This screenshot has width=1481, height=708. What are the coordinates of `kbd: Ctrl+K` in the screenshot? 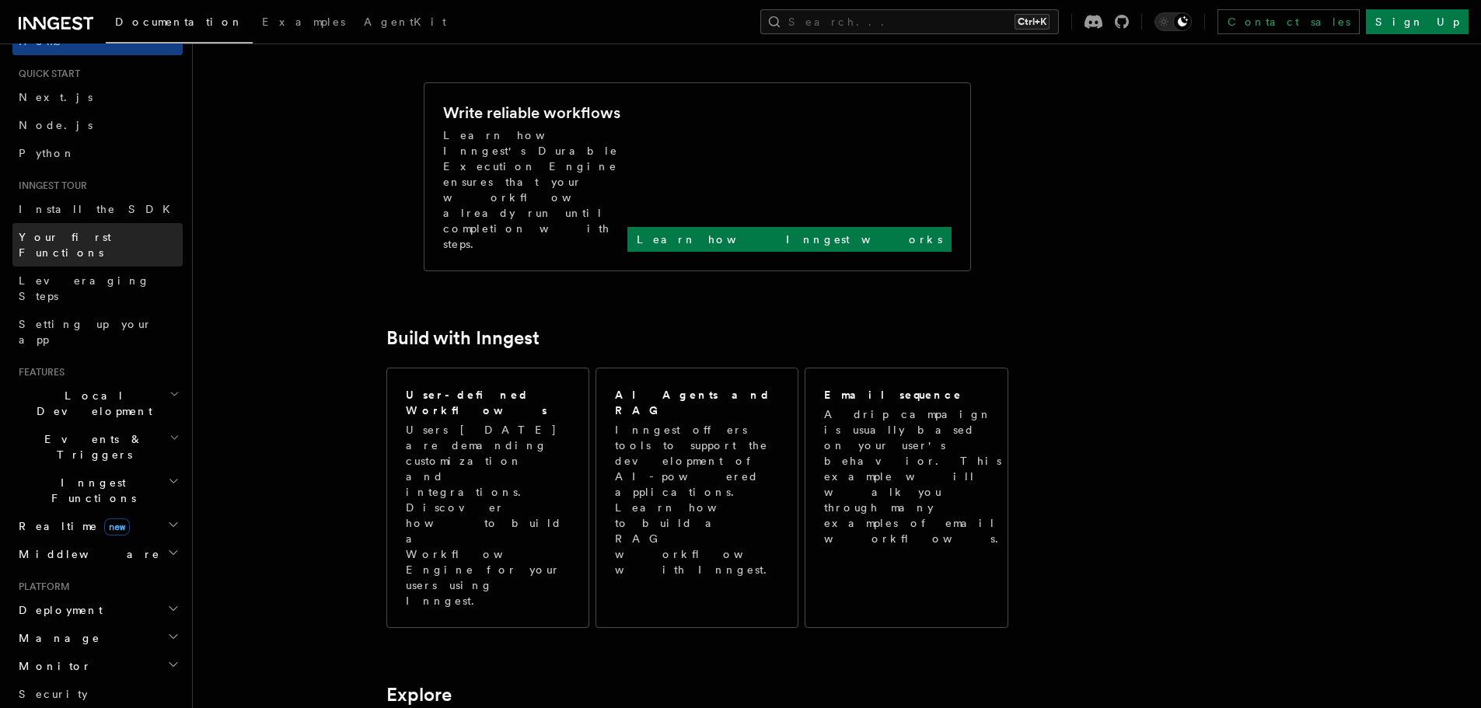 It's located at (1032, 22).